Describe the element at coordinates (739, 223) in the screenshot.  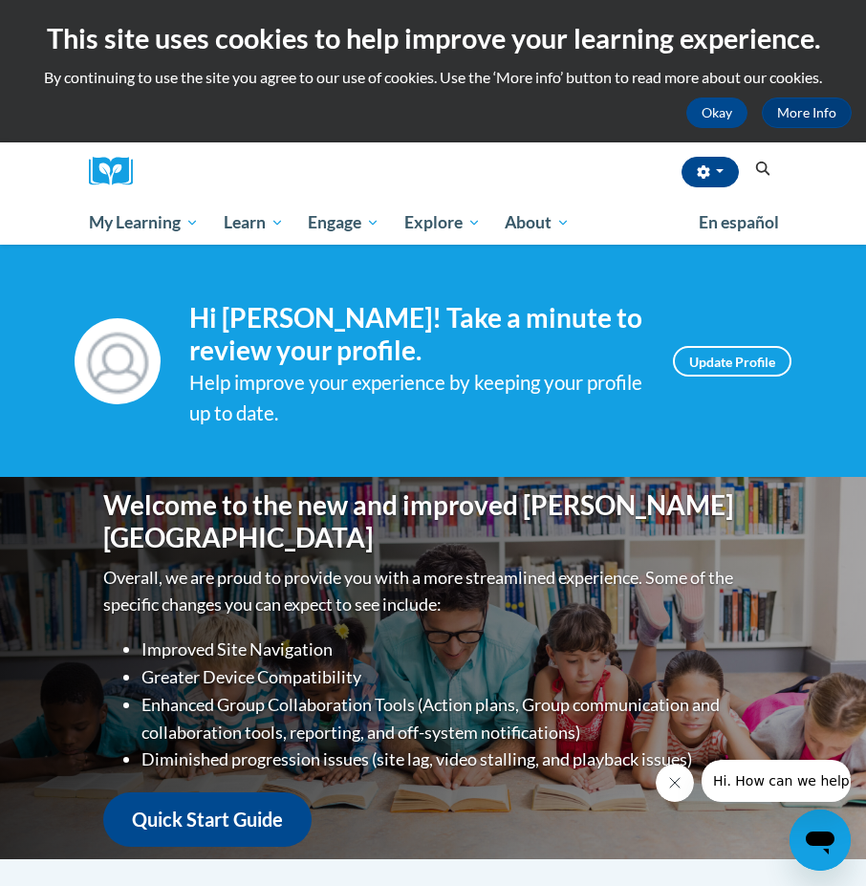
I see `a: En español` at that location.